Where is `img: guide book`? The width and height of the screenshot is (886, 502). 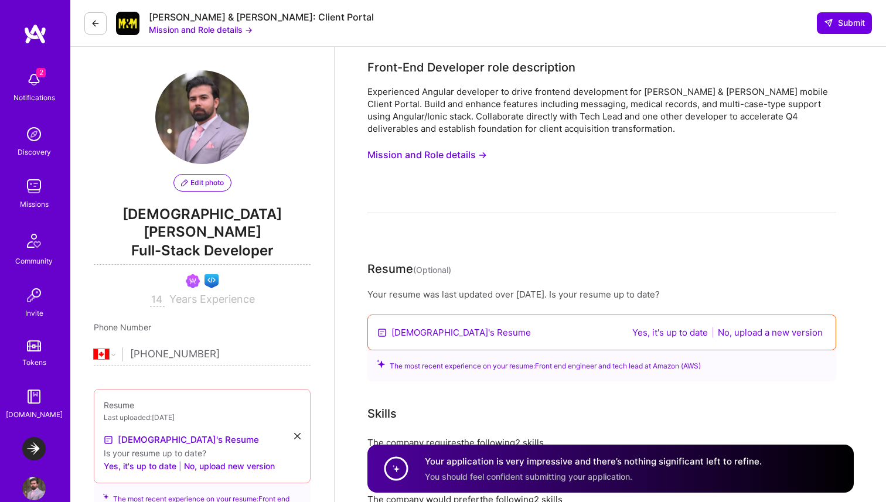 img: guide book is located at coordinates (34, 397).